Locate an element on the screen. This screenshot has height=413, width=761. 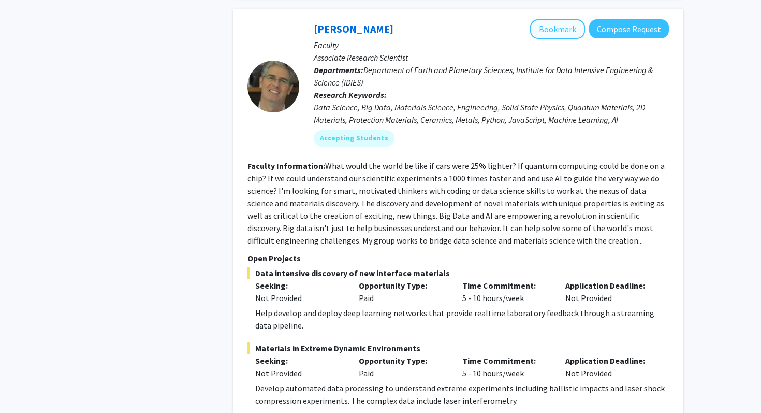
p: Associate Research Scientist is located at coordinates (491, 57).